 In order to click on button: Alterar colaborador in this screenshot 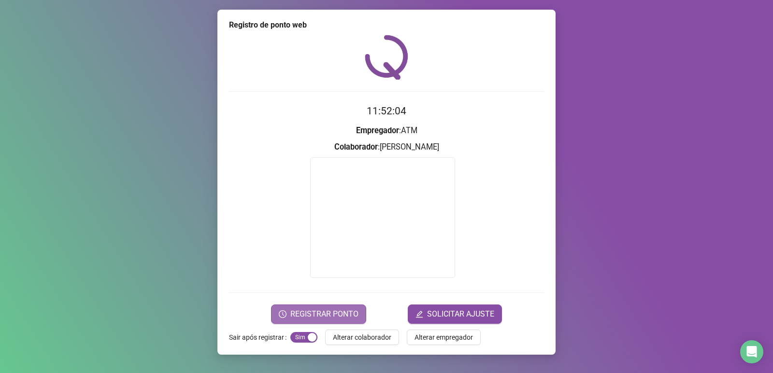, I will do `click(362, 338)`.